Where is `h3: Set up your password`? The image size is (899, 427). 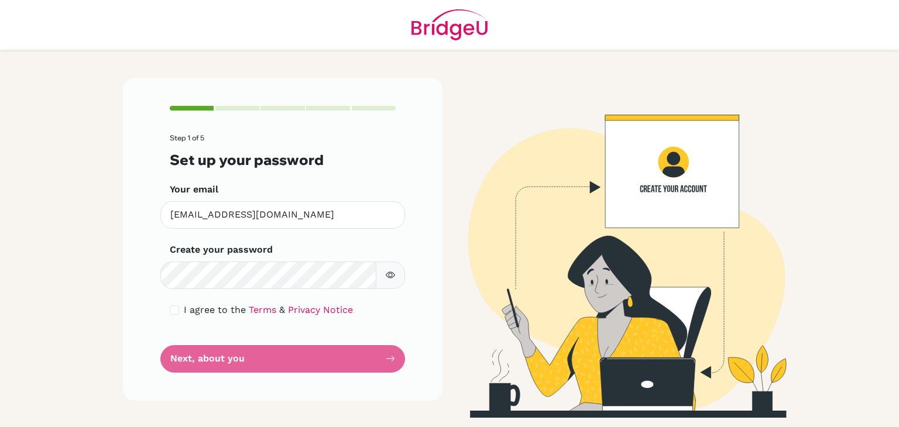 h3: Set up your password is located at coordinates (283, 160).